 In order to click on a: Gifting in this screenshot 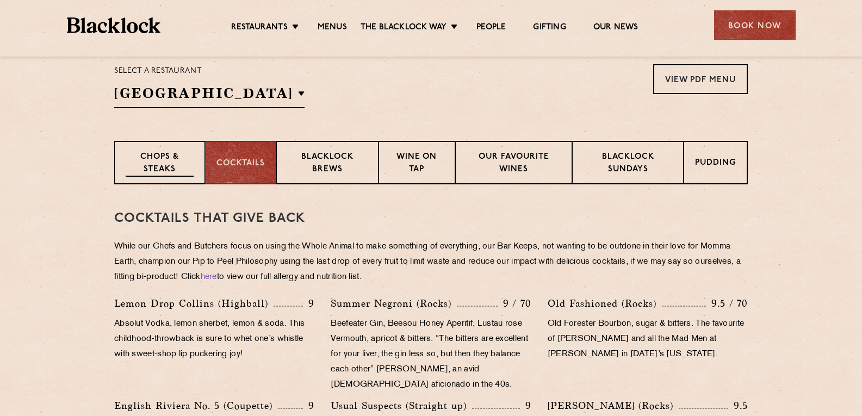, I will do `click(549, 28)`.